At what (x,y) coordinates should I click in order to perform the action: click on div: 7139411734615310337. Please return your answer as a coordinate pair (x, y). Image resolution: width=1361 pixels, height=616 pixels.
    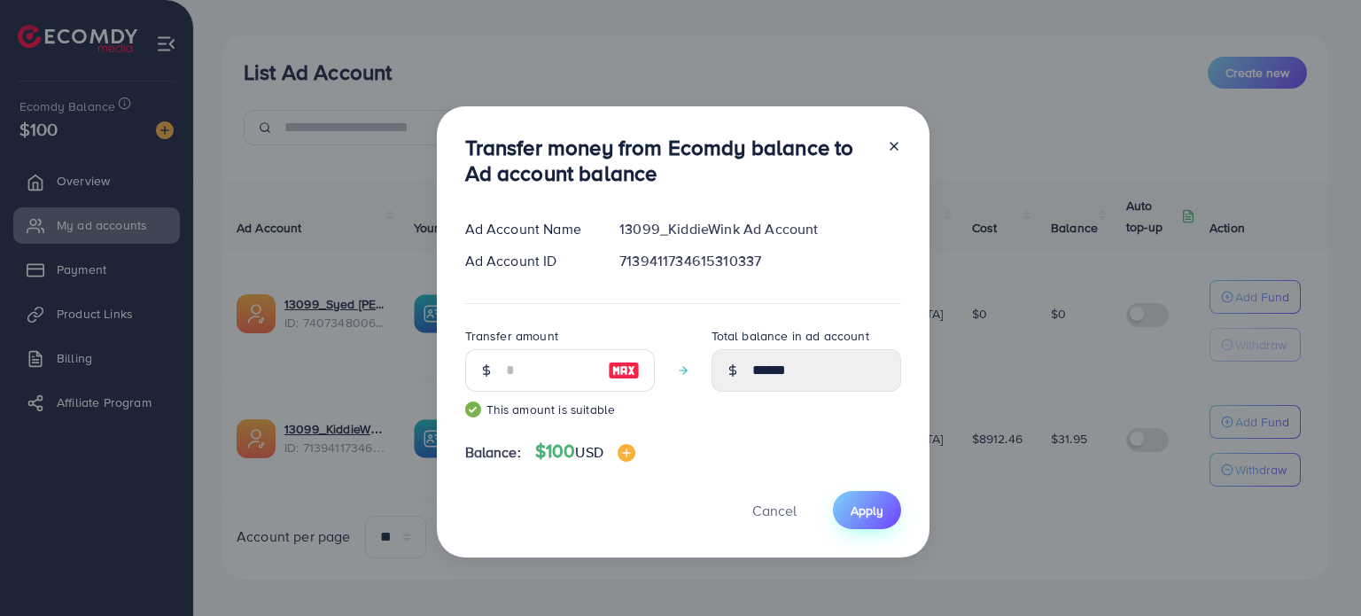
    Looking at the image, I should click on (759, 260).